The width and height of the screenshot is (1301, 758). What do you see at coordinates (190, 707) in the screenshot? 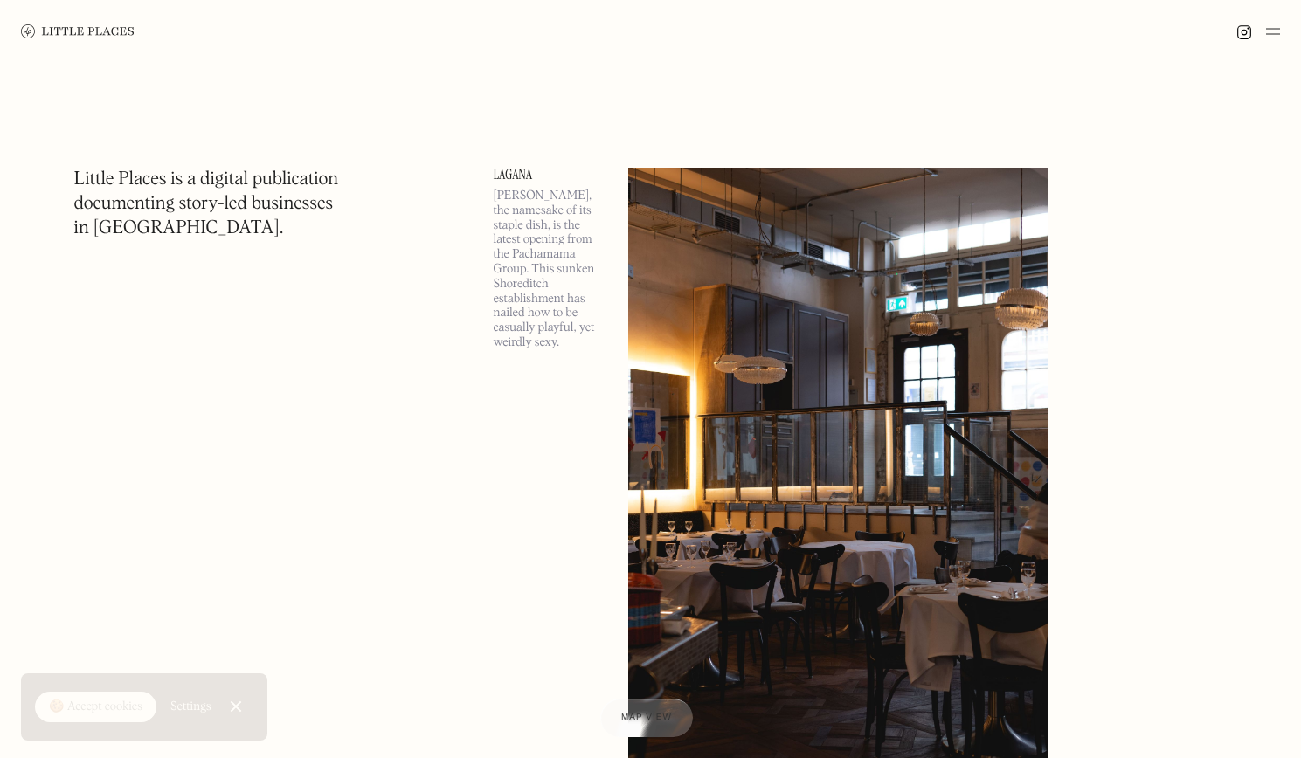
I see `div: Settings` at bounding box center [190, 707].